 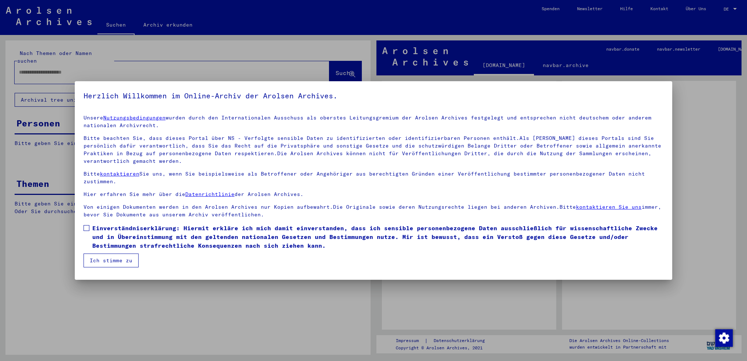 I want to click on button: Ich stimme zu, so click(x=111, y=261).